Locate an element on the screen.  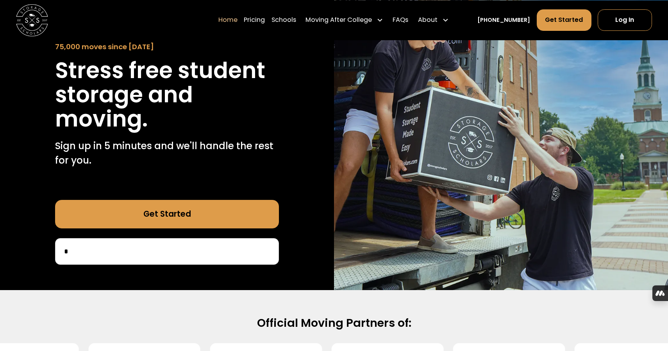
h1: Stress free student storage and moving. is located at coordinates (167, 95).